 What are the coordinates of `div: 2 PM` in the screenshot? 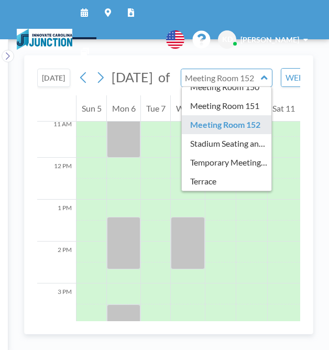 It's located at (57, 263).